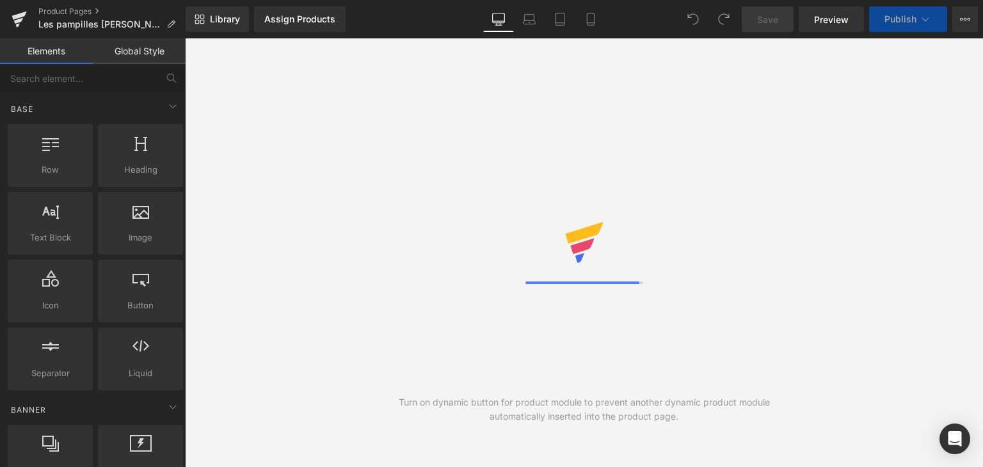 This screenshot has height=467, width=983. Describe the element at coordinates (965, 19) in the screenshot. I see `button: More` at that location.